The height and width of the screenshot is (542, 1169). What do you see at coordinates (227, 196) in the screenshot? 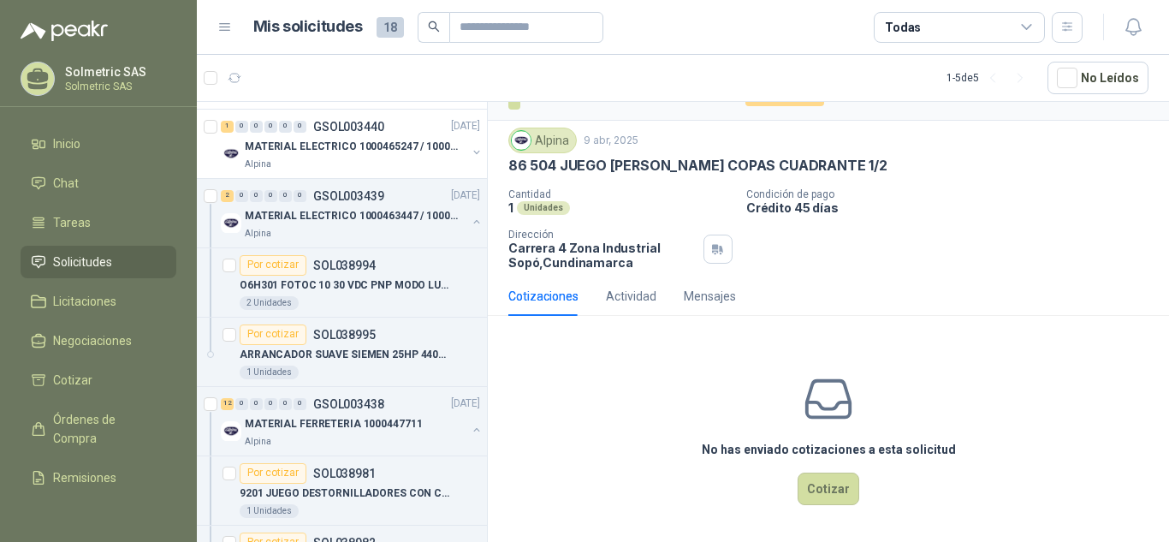
I see `div: 2` at bounding box center [227, 196].